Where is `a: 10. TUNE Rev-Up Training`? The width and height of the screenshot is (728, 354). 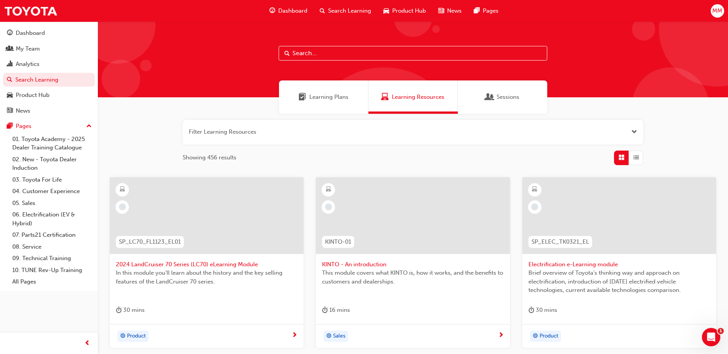 a: 10. TUNE Rev-Up Training is located at coordinates (52, 270).